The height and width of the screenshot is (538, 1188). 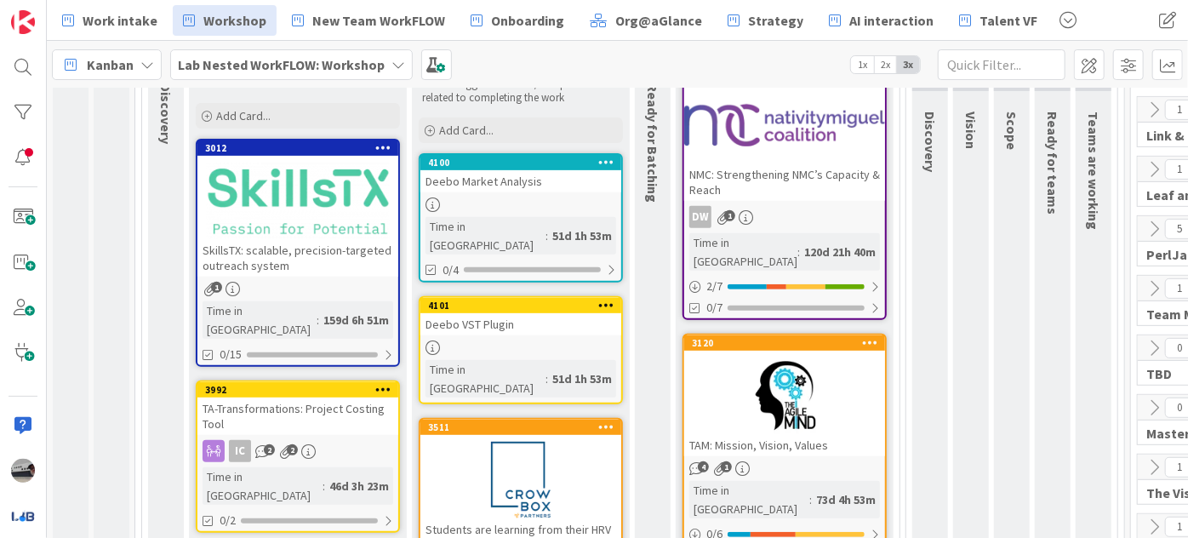 I want to click on span: 0/15, so click(x=231, y=354).